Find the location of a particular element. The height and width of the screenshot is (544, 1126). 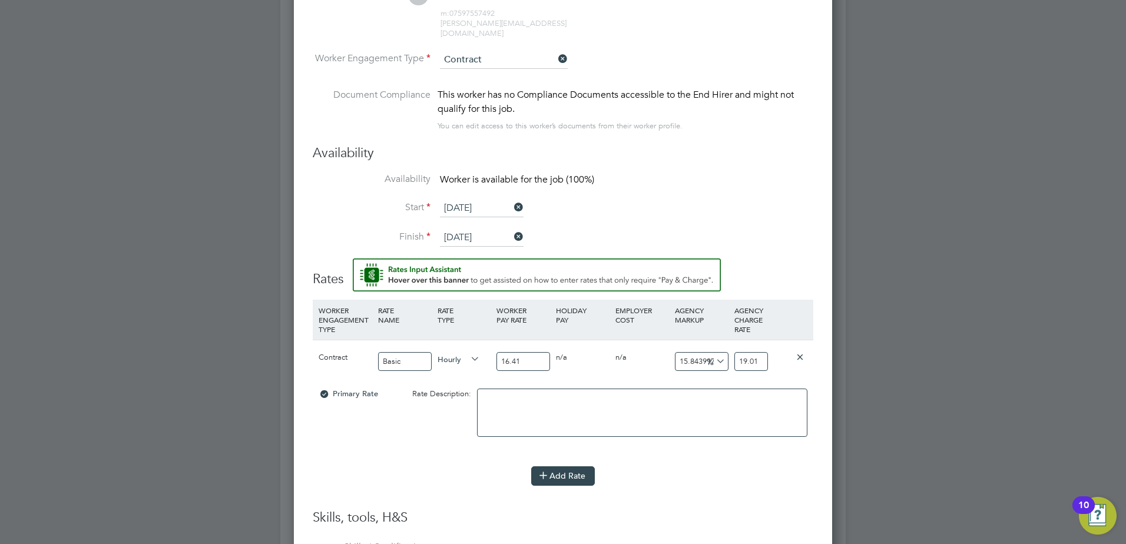

div: RATE TYPE is located at coordinates (464, 315).